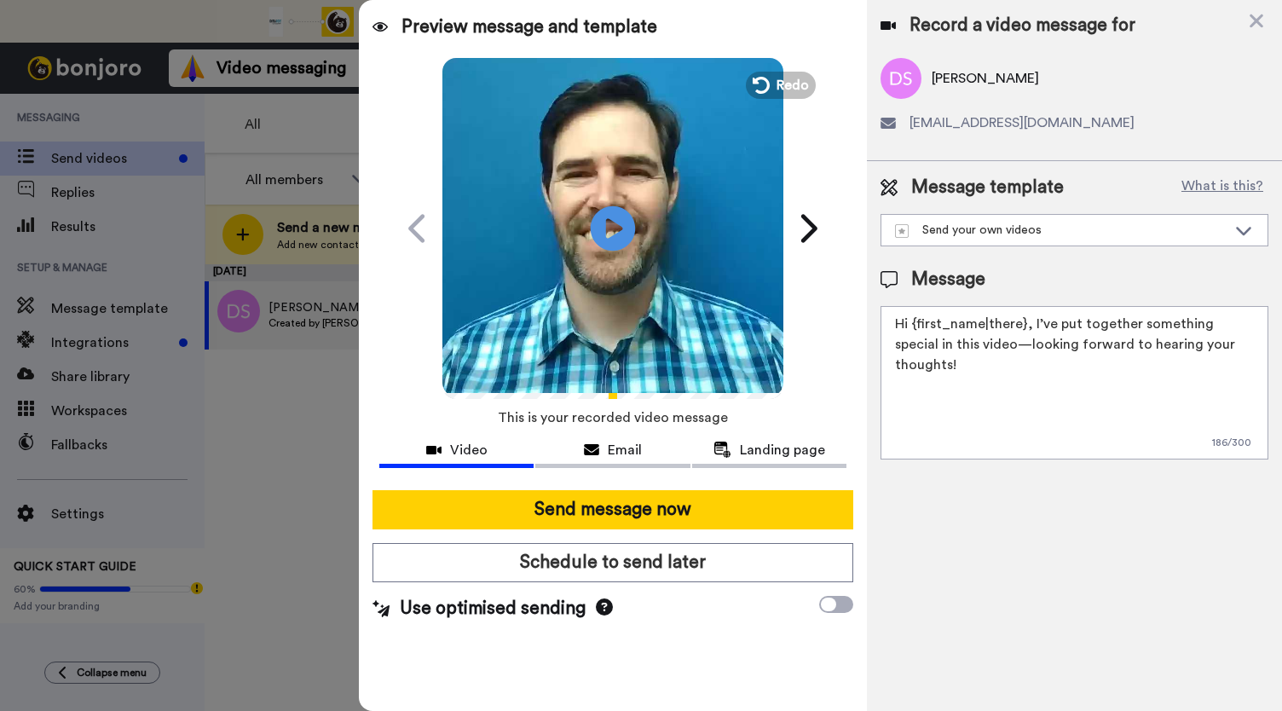 The image size is (1282, 711). I want to click on span: Message, so click(948, 280).